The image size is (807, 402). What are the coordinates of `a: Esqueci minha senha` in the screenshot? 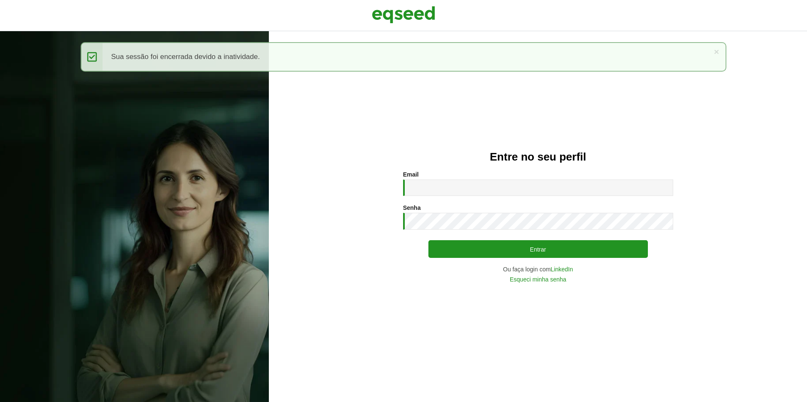 It's located at (538, 280).